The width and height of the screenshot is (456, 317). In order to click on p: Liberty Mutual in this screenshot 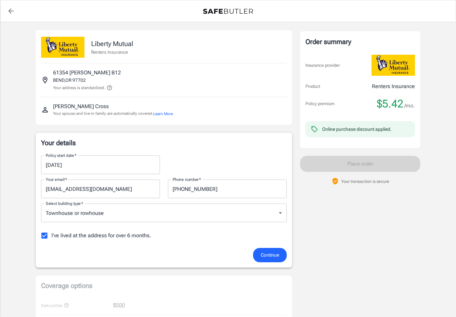, I will do `click(112, 44)`.